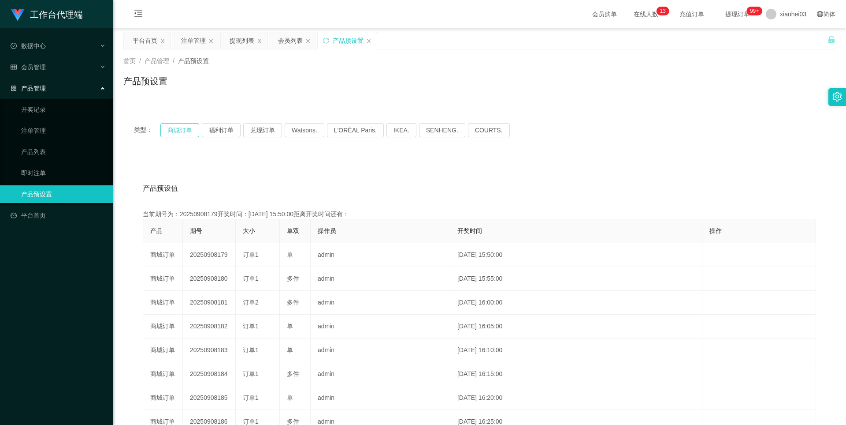  Describe the element at coordinates (209, 279) in the screenshot. I see `td: 20250908180` at that location.